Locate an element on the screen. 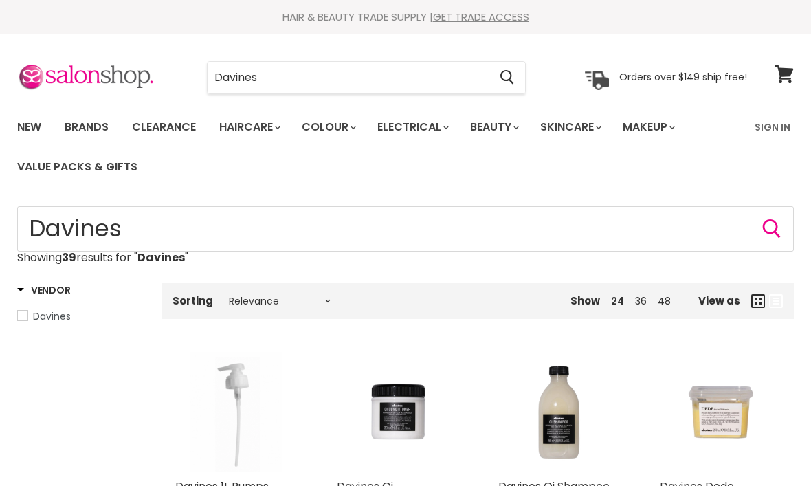 This screenshot has width=811, height=486. a: 36 is located at coordinates (640, 301).